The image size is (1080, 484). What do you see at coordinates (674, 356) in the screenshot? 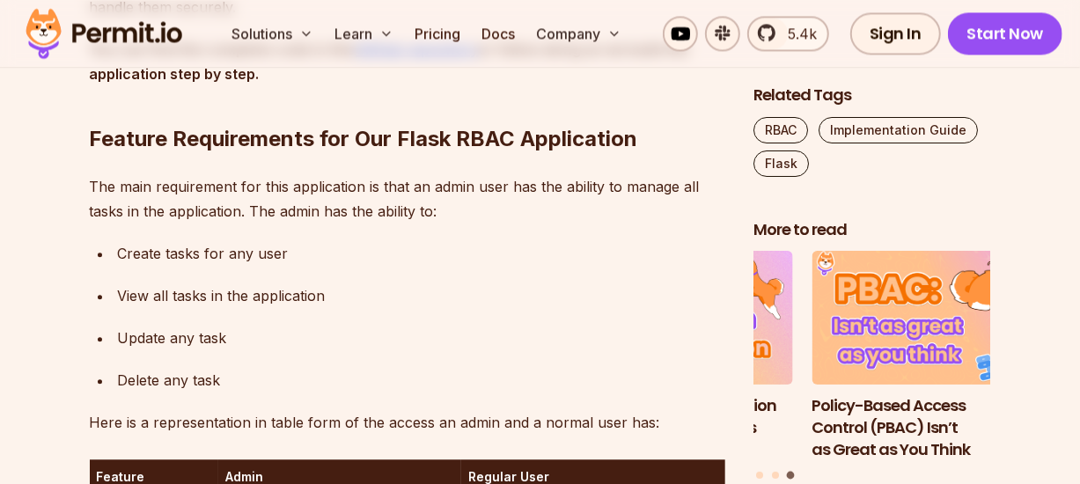
I see `a: Implementing Authentication and Authorization in Next.jsImplementing Authentication and Authoriza...` at bounding box center [674, 356].